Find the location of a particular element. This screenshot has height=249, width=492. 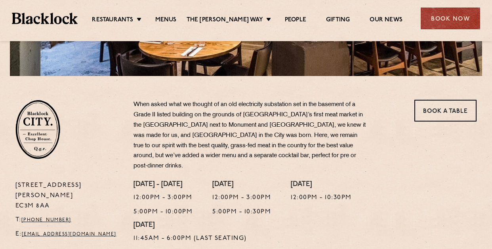

img: City-stamp-default.svg is located at coordinates (38, 129).